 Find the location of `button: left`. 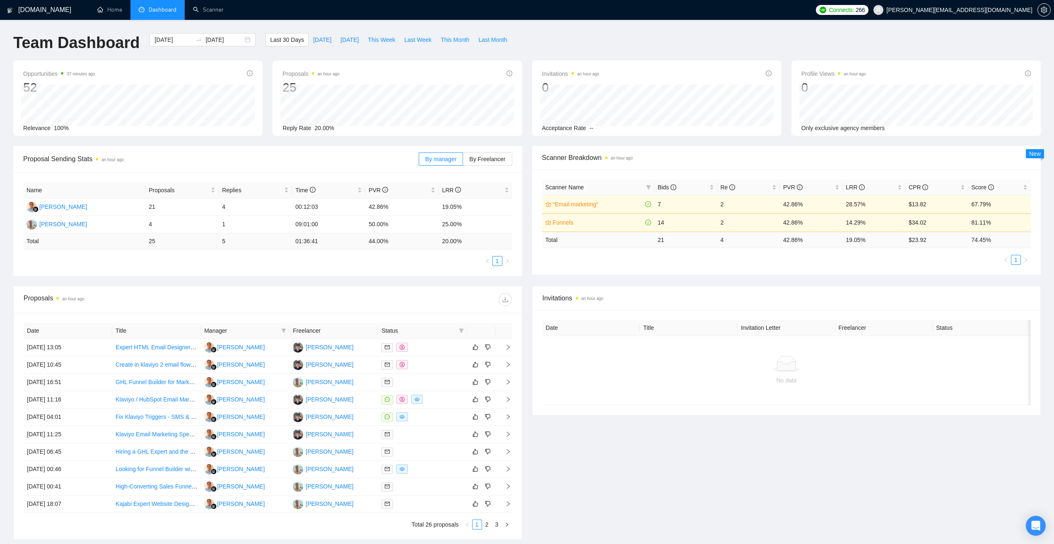

button: left is located at coordinates (1006, 260).